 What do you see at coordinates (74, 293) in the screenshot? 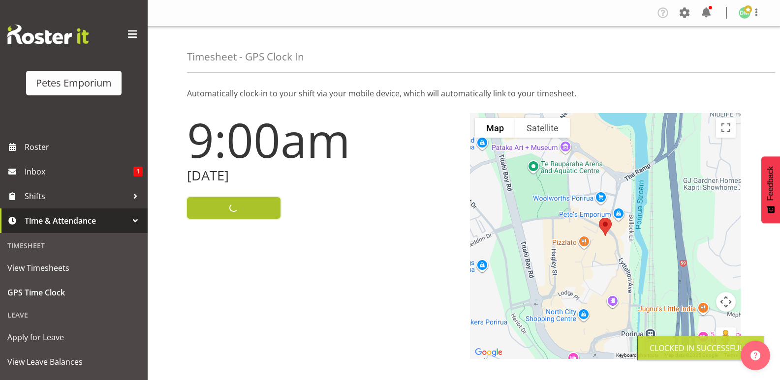
I see `span: GPS Time Clock` at bounding box center [74, 293].